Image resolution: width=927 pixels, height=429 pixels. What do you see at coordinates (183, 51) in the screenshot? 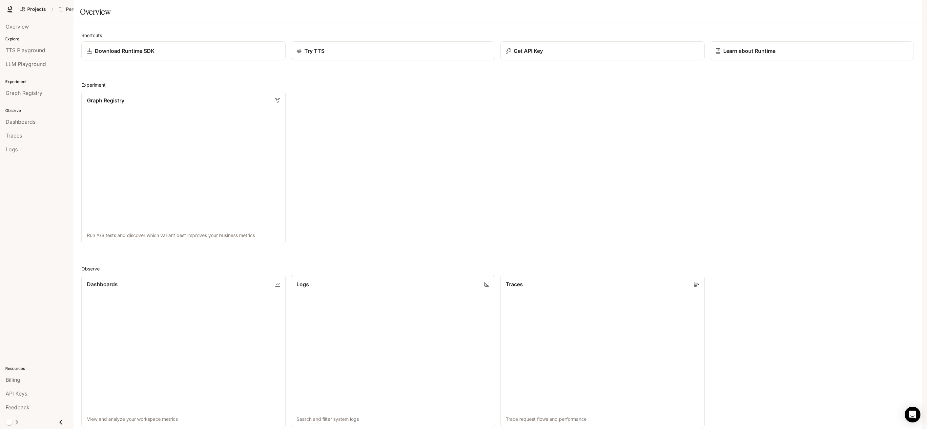
I see `a: Download Runtime SDK` at bounding box center [183, 51].